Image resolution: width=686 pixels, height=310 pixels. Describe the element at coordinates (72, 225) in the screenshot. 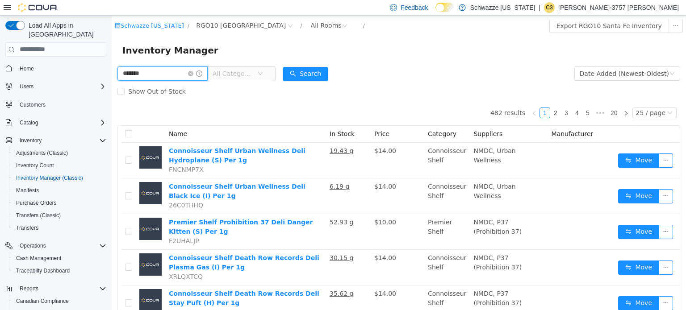

I see `span: F2UHALJP` at that location.